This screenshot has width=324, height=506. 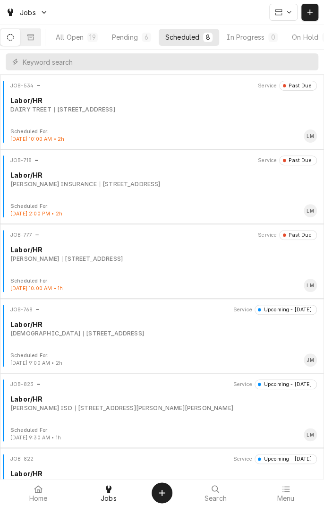 What do you see at coordinates (109, 493) in the screenshot?
I see `a: Jobs` at bounding box center [109, 493].